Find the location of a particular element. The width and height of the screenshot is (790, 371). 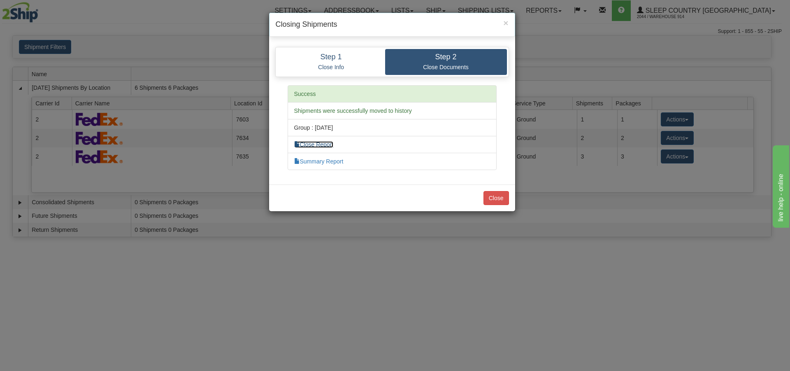

div: live help - online is located at coordinates (41, 10).